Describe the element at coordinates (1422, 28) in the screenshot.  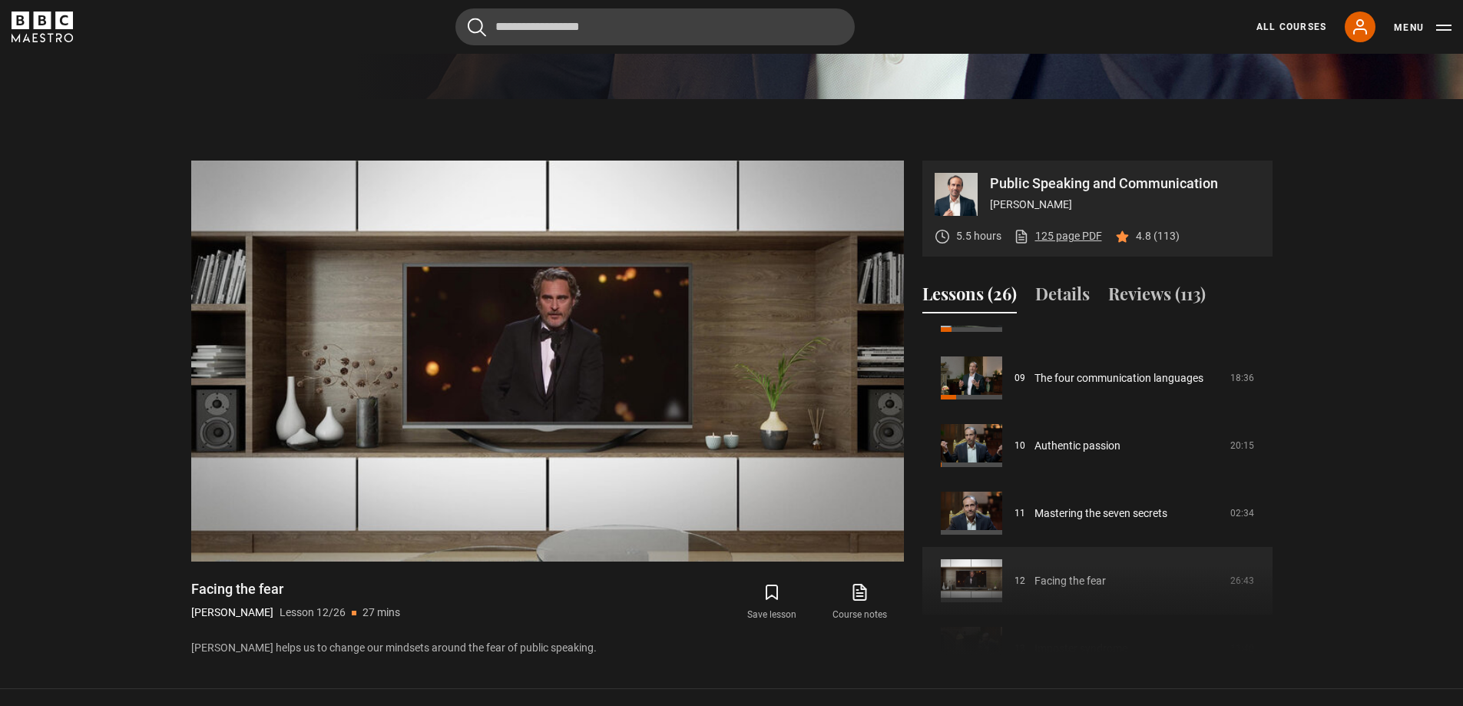
I see `button: Toggle navigation` at that location.